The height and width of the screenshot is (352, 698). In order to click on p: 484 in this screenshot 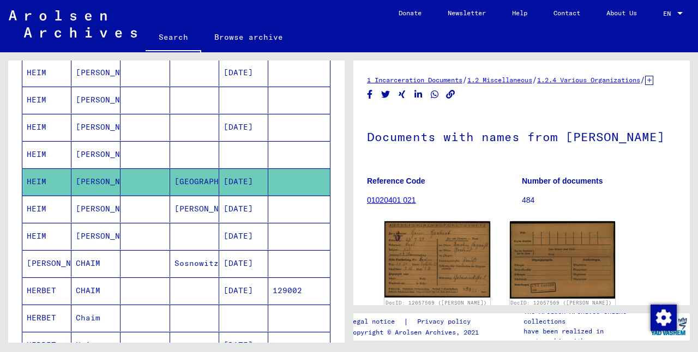, I will do `click(598, 200)`.